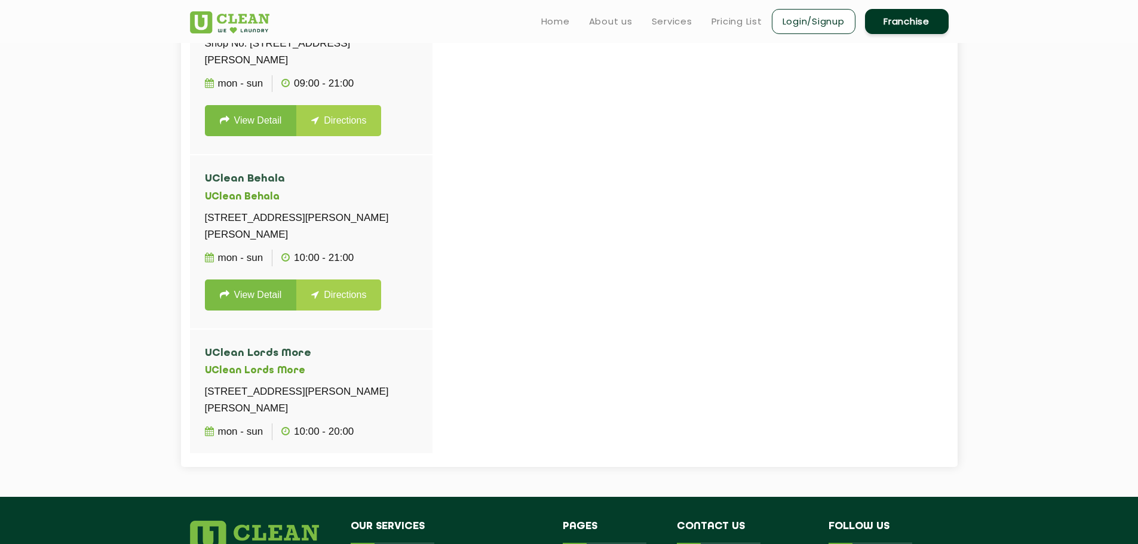 The width and height of the screenshot is (1138, 544). Describe the element at coordinates (311, 371) in the screenshot. I see `h5: UClean Lords More` at that location.